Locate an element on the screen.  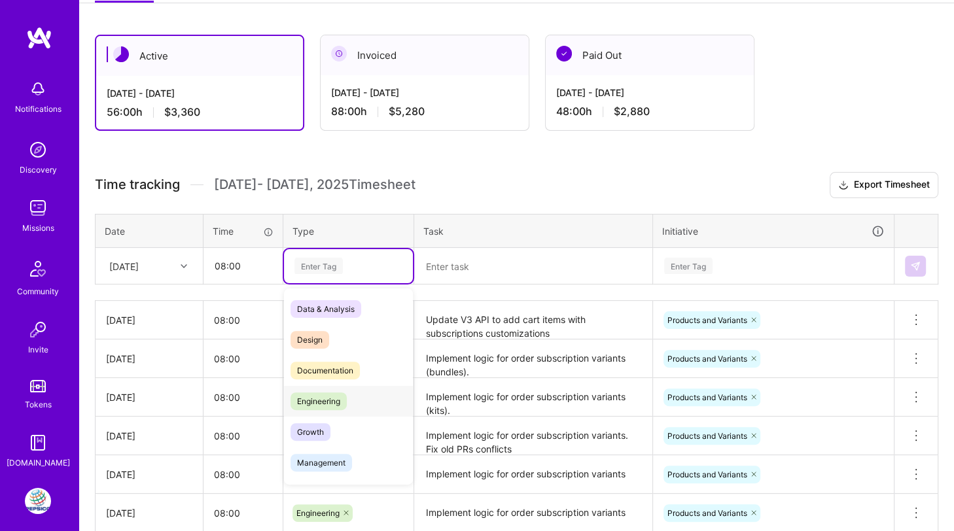
img: Paid Out is located at coordinates (564, 54).